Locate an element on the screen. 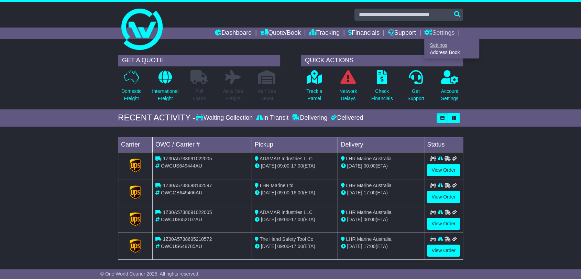  a: Financials is located at coordinates (364, 33).